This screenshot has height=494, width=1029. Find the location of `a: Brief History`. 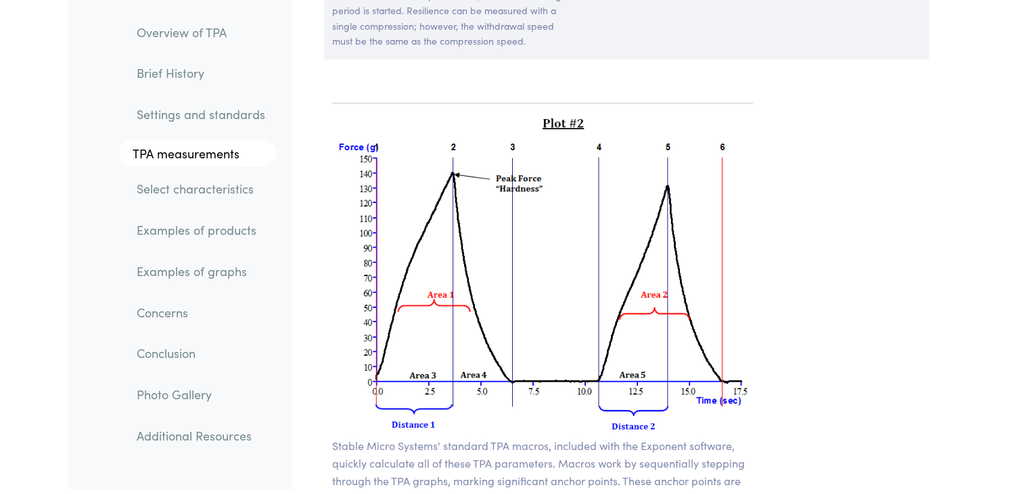

a: Brief History is located at coordinates (201, 73).